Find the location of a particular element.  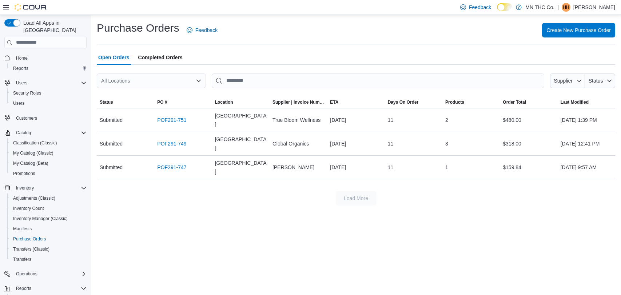

span: Transfers is located at coordinates (48, 259).